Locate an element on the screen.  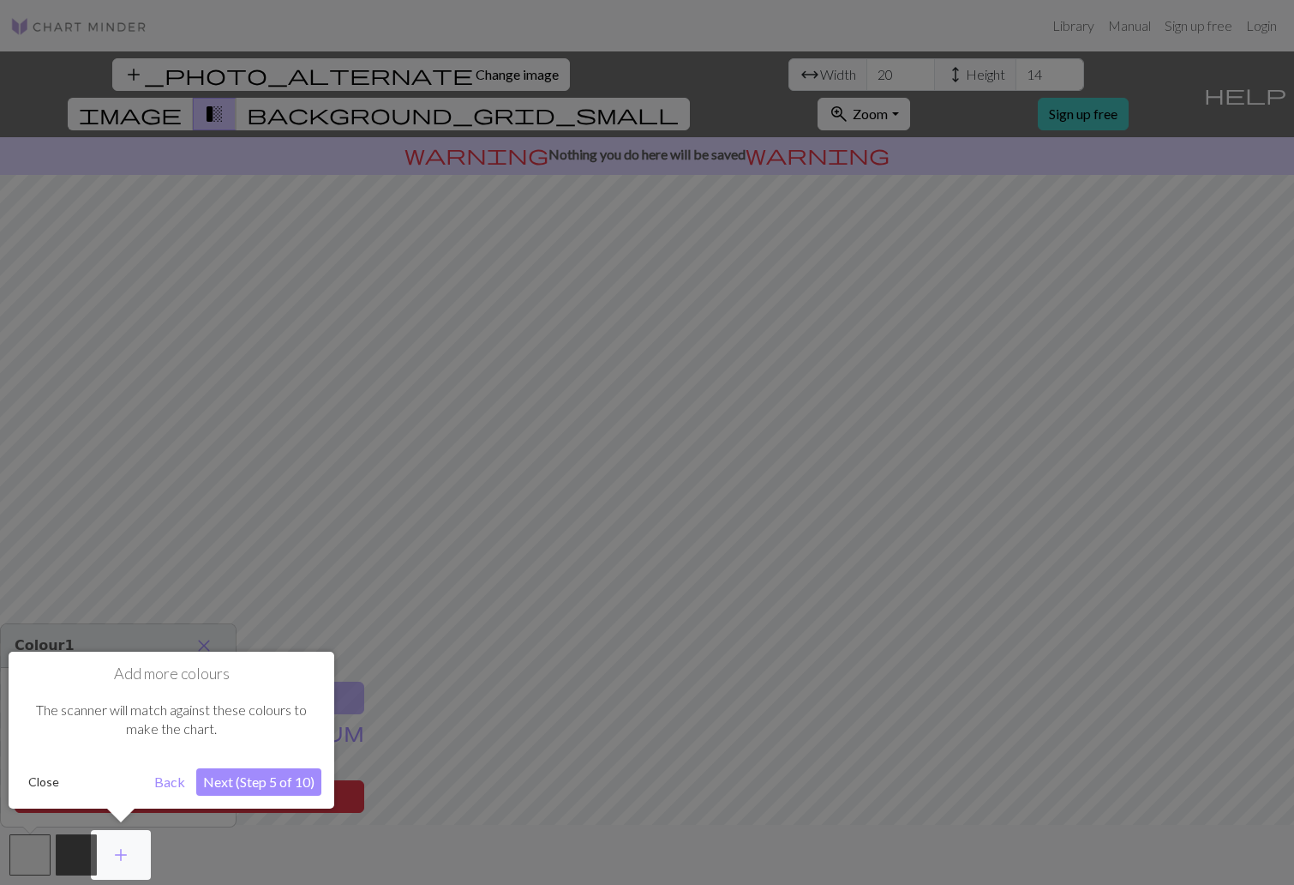
button: Back is located at coordinates (170, 782).